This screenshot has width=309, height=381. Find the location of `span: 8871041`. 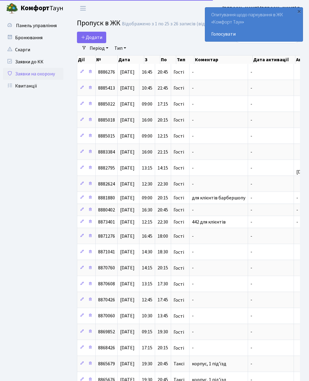

span: 8871041 is located at coordinates (106, 252).